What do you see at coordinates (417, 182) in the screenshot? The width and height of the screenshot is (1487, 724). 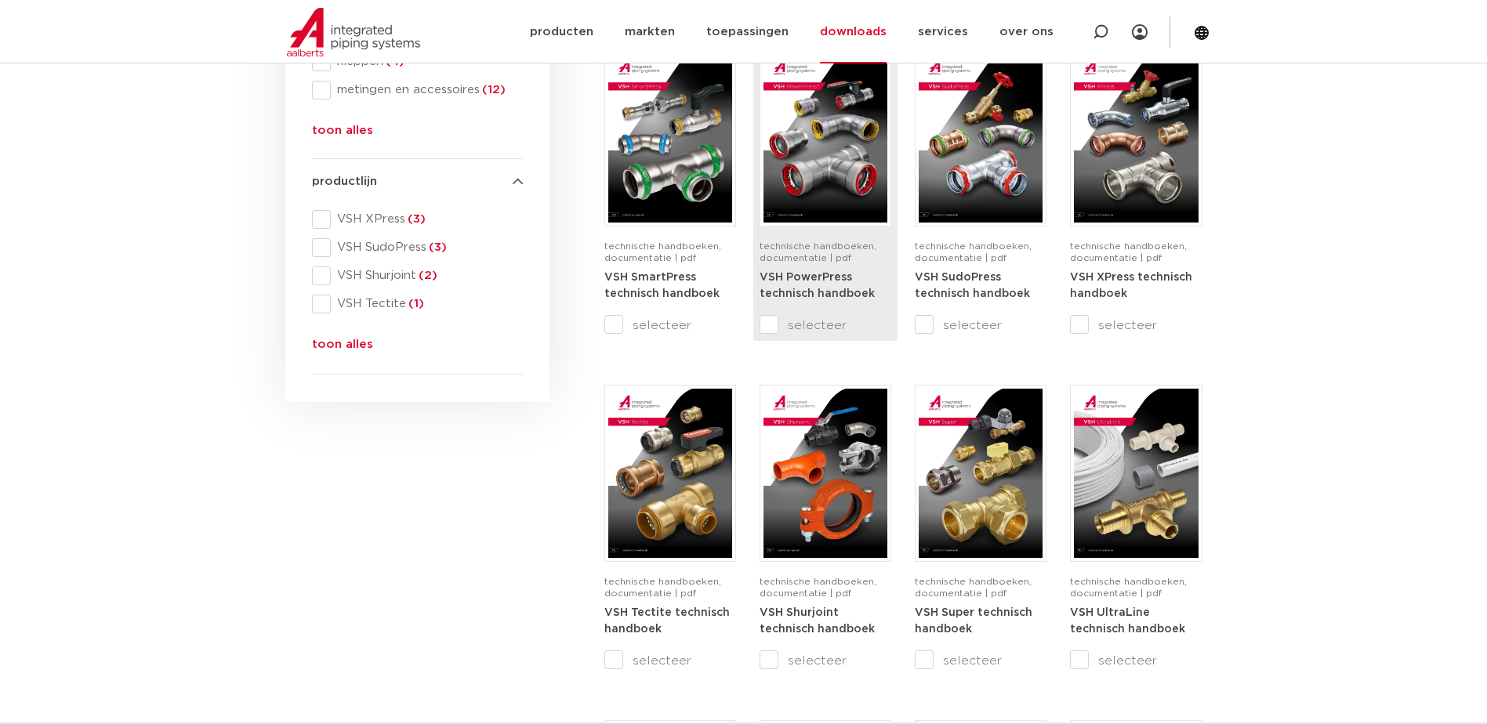 I see `h4: productlijn` at bounding box center [417, 182].